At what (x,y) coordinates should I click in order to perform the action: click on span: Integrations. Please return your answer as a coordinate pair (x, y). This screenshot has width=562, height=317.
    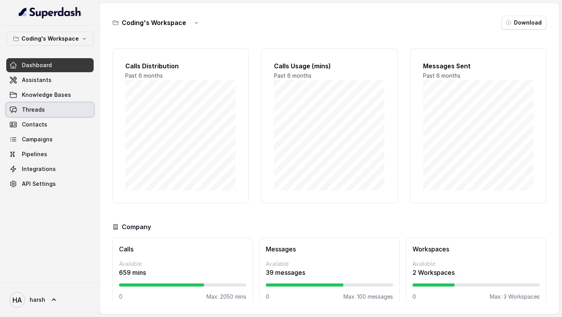
    Looking at the image, I should click on (39, 169).